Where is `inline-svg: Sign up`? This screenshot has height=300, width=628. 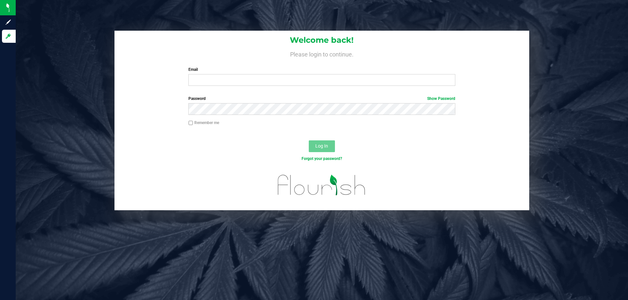
inline-svg: Sign up is located at coordinates (8, 22).